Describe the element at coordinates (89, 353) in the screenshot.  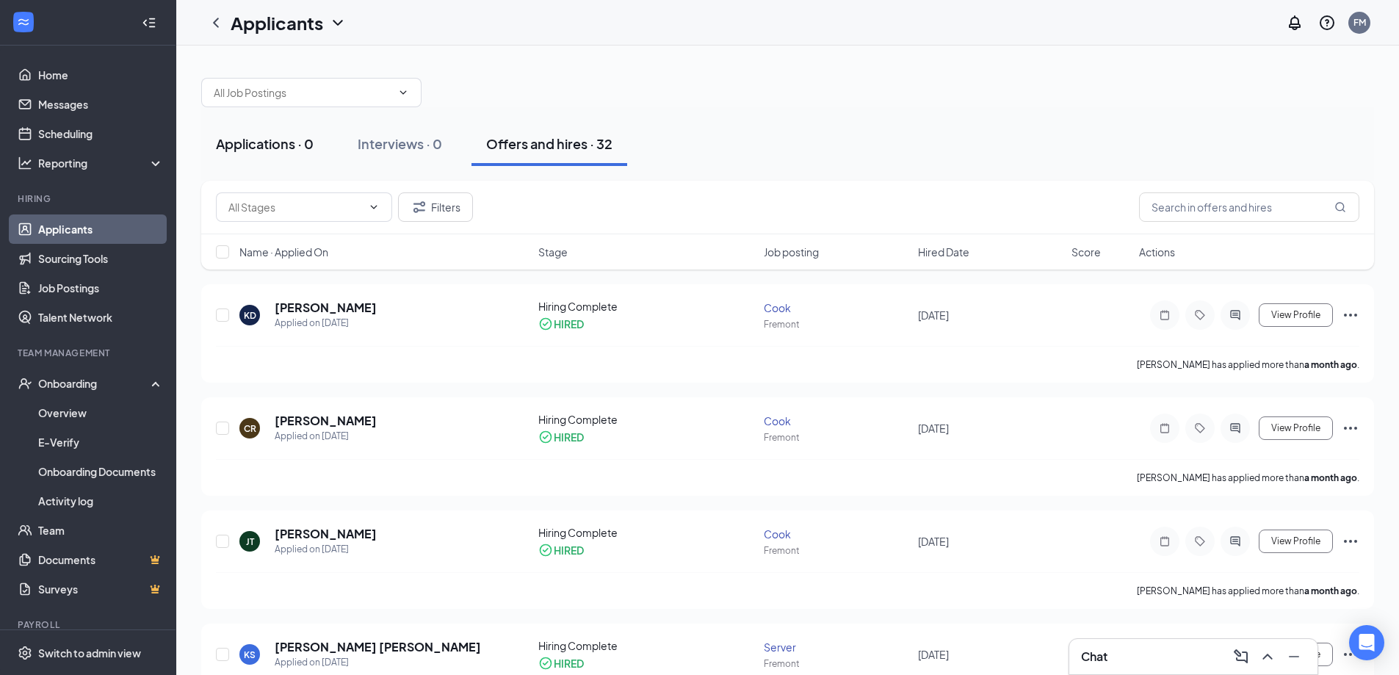
I see `div: Team Management` at that location.